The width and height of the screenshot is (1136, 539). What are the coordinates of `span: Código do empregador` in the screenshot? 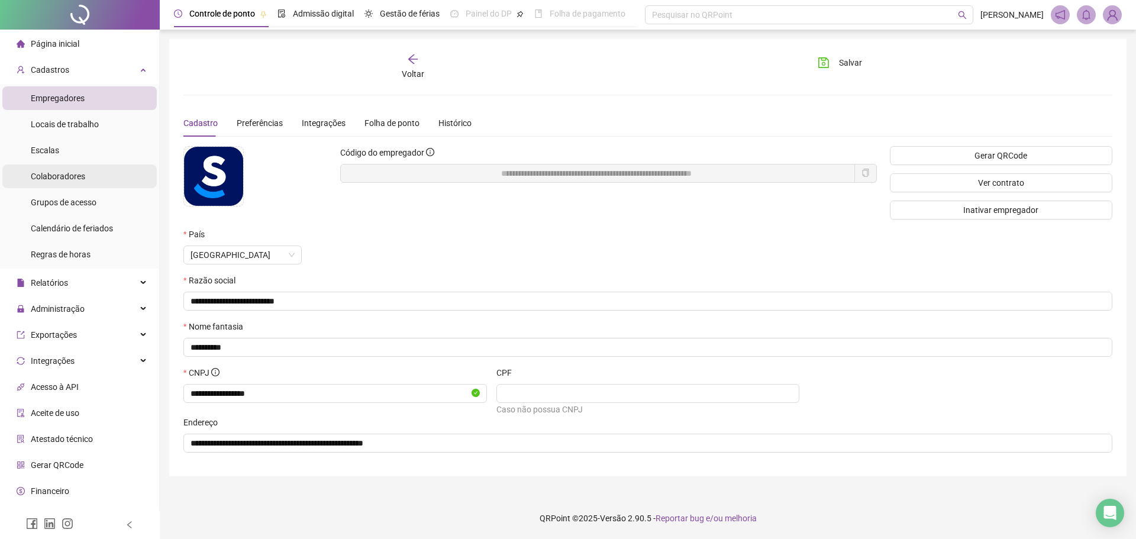 It's located at (382, 153).